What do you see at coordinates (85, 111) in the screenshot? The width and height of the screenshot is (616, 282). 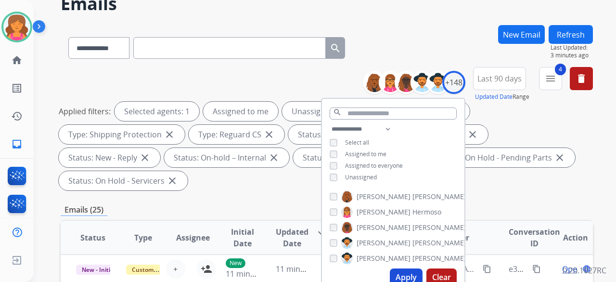 I see `p: Applied filters:` at bounding box center [85, 111].